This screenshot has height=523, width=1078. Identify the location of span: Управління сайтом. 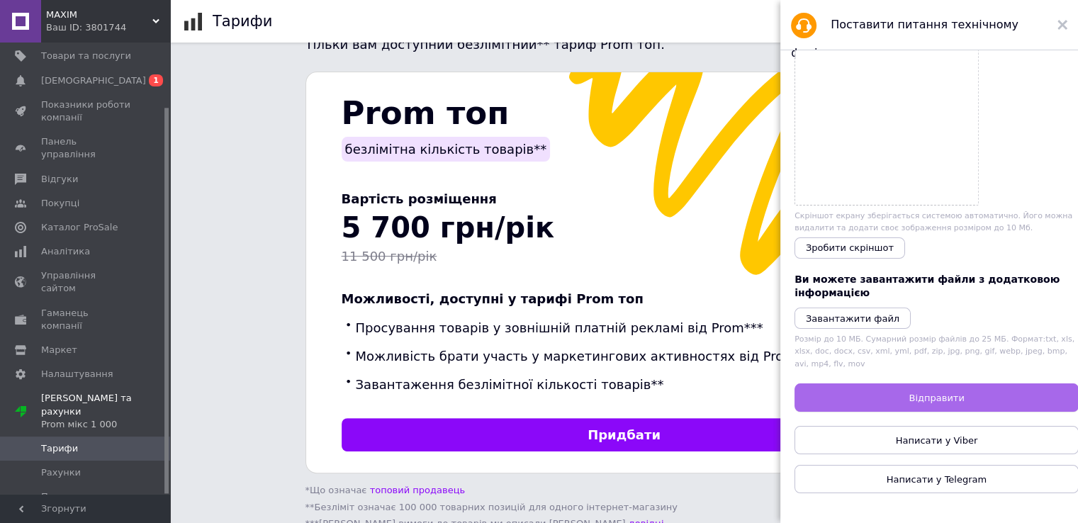
(86, 282).